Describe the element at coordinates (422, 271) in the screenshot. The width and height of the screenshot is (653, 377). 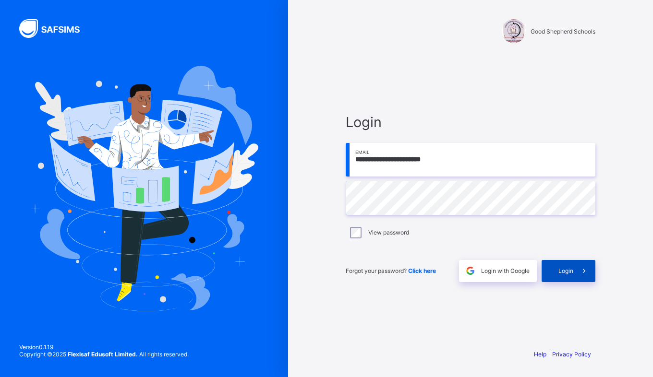
I see `span: Click here` at that location.